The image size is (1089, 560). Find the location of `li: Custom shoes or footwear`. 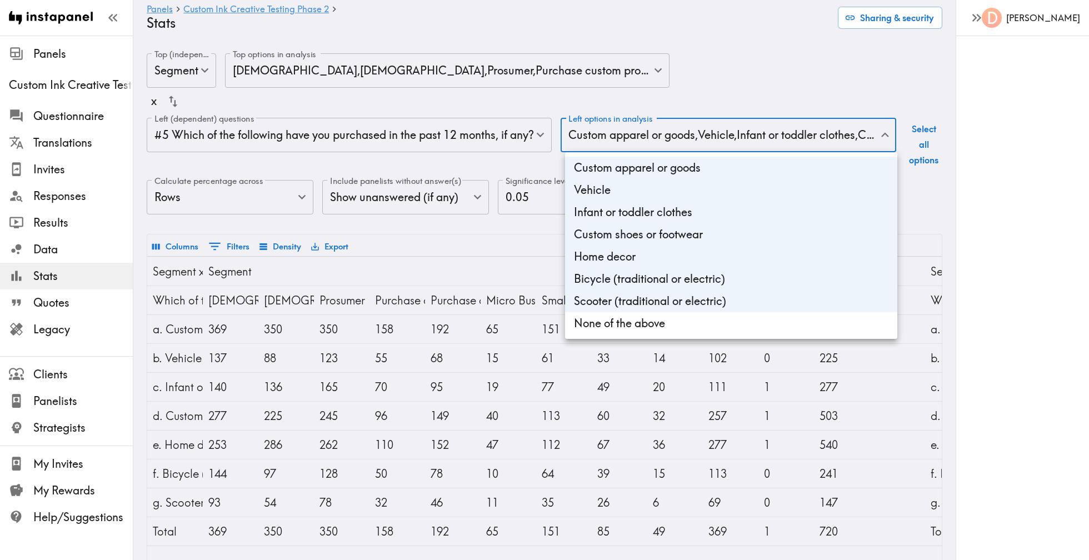

li: Custom shoes or footwear is located at coordinates (731, 234).